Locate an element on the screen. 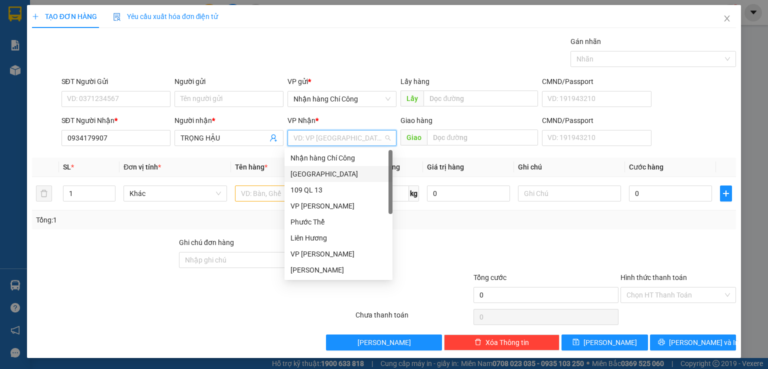 The image size is (768, 369). span: close is located at coordinates (727, 19).